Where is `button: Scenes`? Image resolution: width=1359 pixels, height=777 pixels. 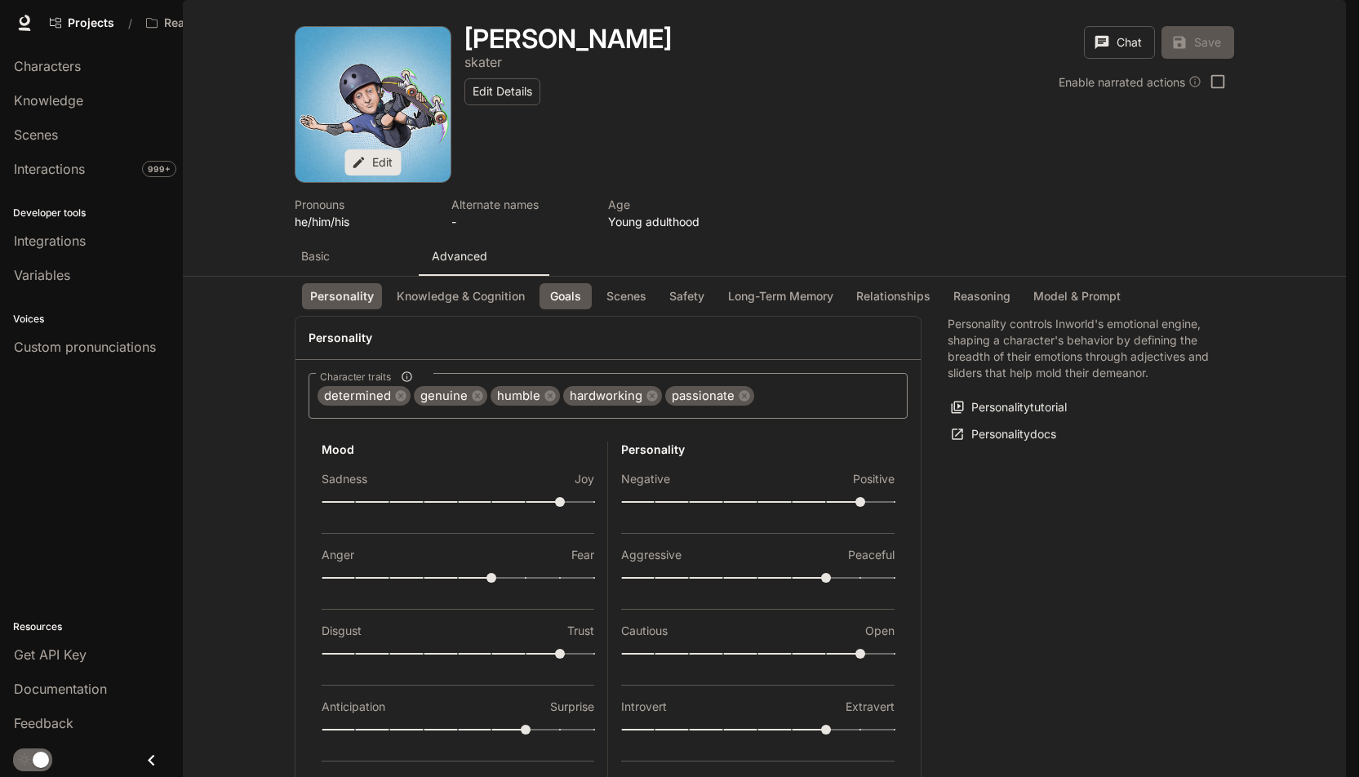 button: Scenes is located at coordinates (626, 296).